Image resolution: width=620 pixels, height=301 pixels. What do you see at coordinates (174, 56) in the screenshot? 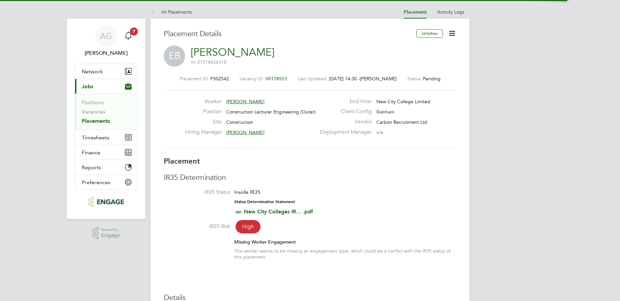
I see `span: EB` at bounding box center [174, 56].